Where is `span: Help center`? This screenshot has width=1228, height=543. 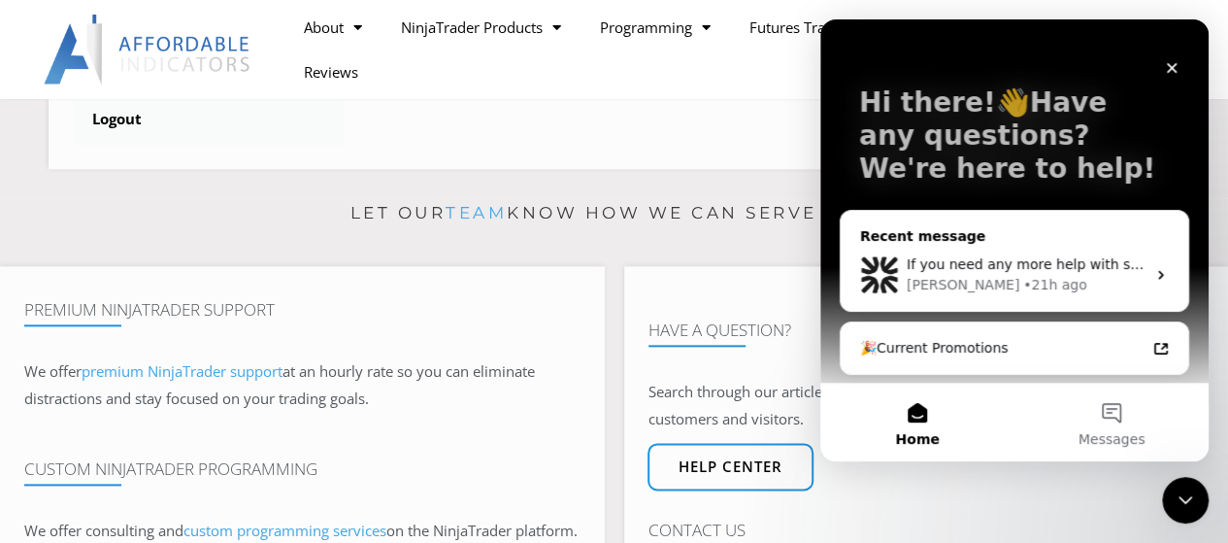
span: Help center is located at coordinates (730, 466).